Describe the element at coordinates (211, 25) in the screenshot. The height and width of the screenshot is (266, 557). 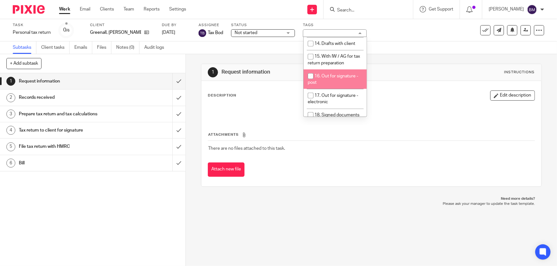
I see `label: Assignee` at that location.